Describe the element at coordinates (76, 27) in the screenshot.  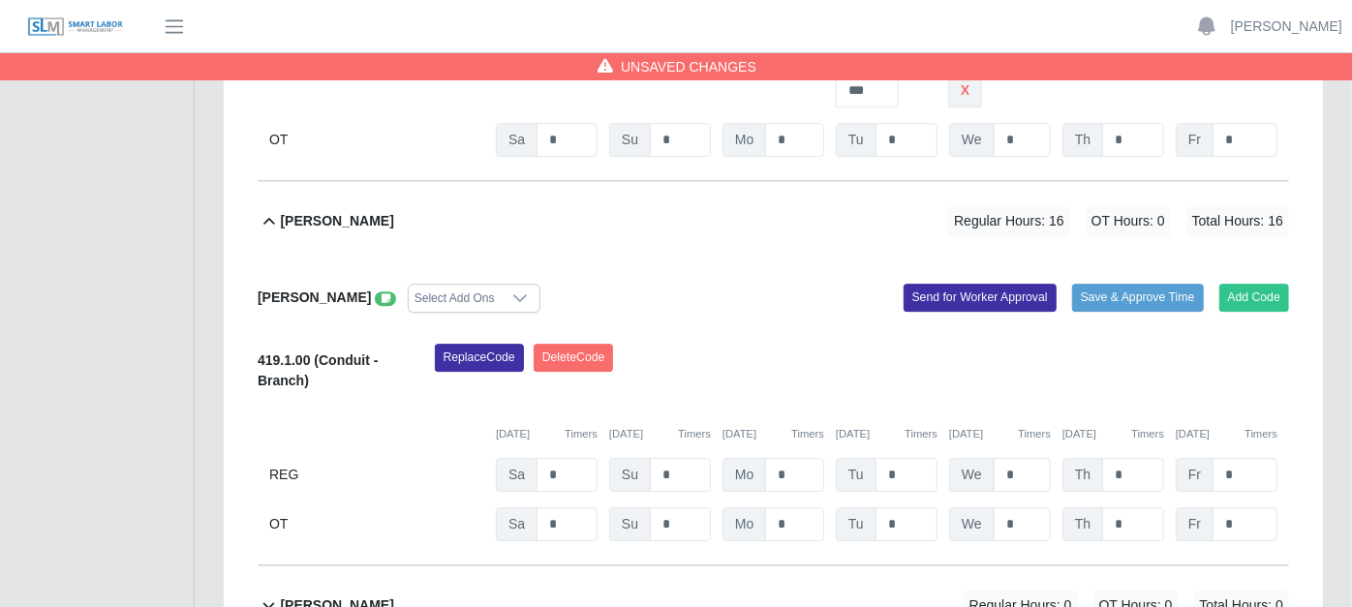
I see `img: SLM Logo` at that location.